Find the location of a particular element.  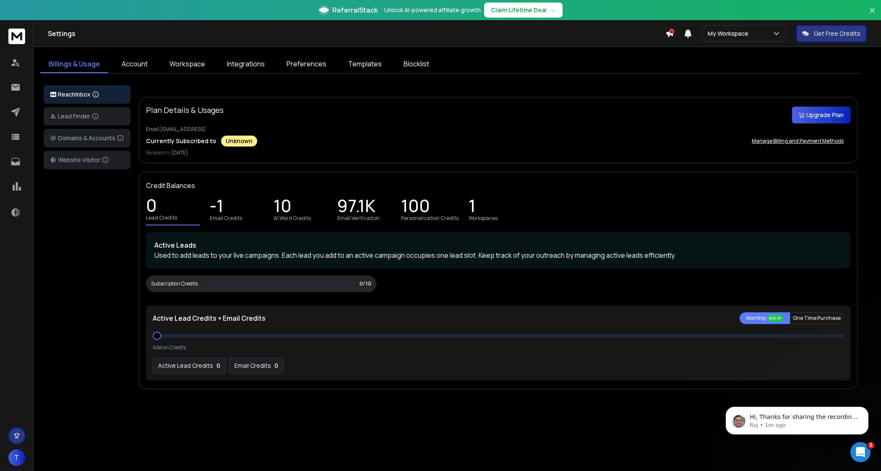

span: ReferralStack is located at coordinates (355, 10).